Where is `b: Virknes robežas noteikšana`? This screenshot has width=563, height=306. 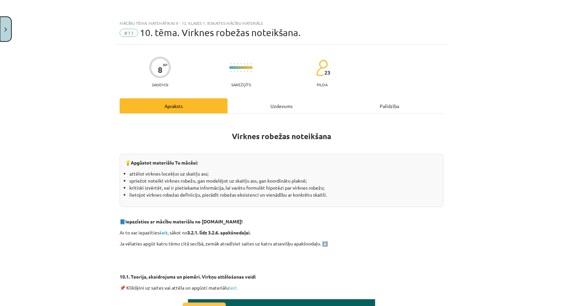
b: Virknes robežas noteikšana is located at coordinates (281, 136).